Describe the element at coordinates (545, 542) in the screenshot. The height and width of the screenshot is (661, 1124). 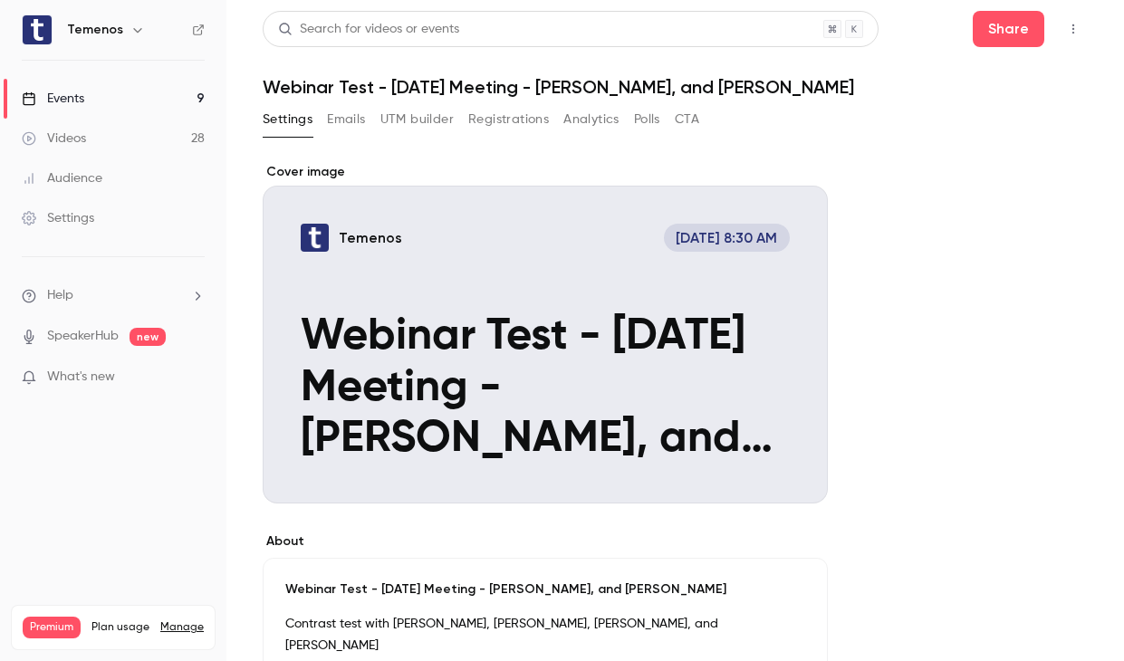
I see `label: About` at that location.